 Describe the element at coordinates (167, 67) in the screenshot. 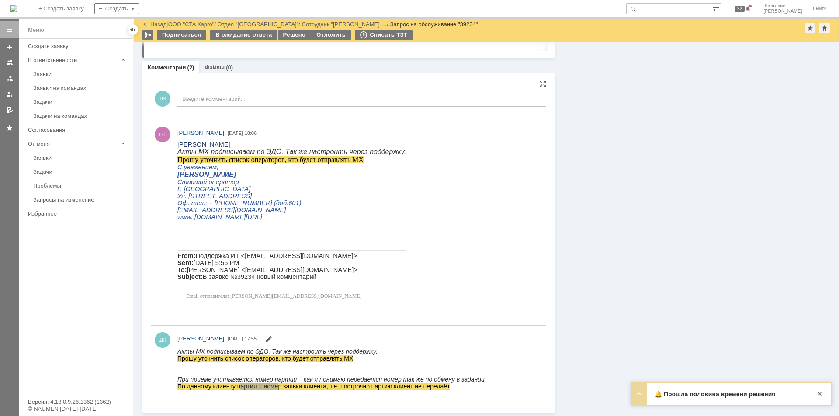

I see `a: Комментарии` at that location.